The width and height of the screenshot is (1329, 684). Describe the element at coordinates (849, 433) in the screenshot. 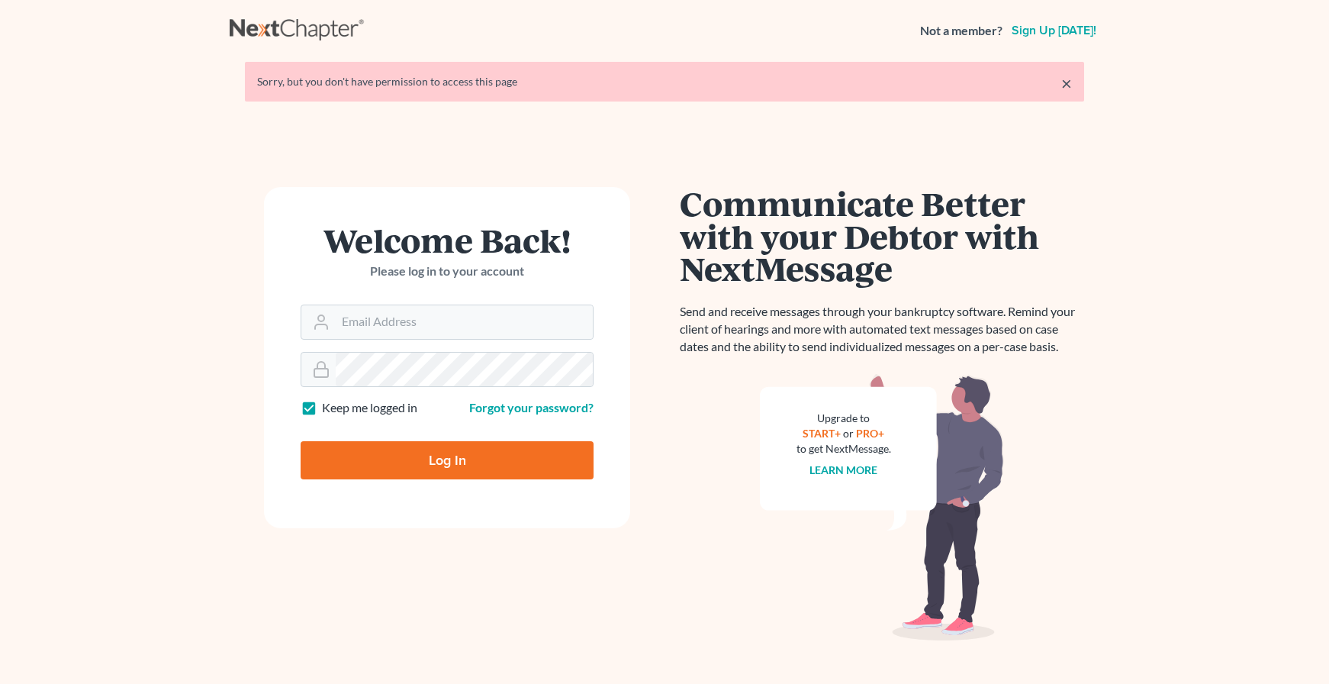

I see `span: or` at that location.